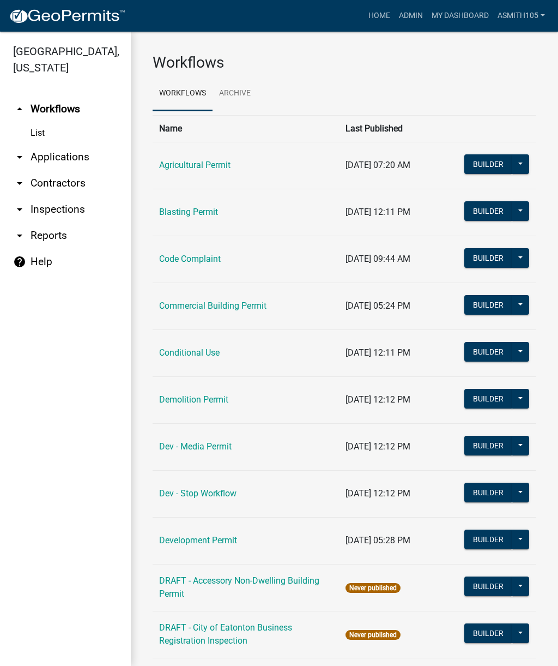 The image size is (558, 666). I want to click on a: asmith105, so click(521, 16).